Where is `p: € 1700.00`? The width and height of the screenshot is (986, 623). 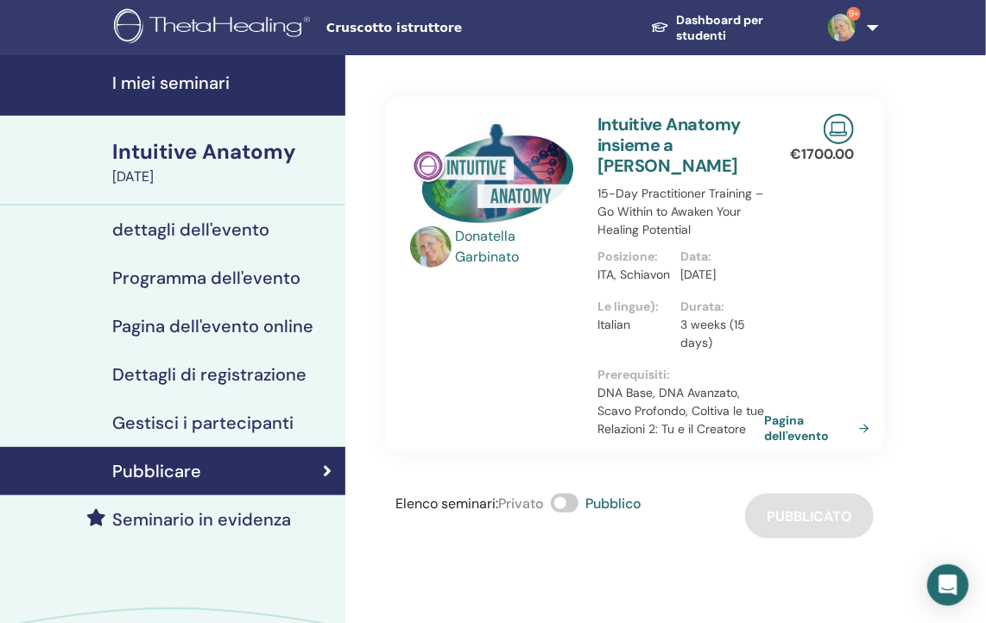 p: € 1700.00 is located at coordinates (822, 155).